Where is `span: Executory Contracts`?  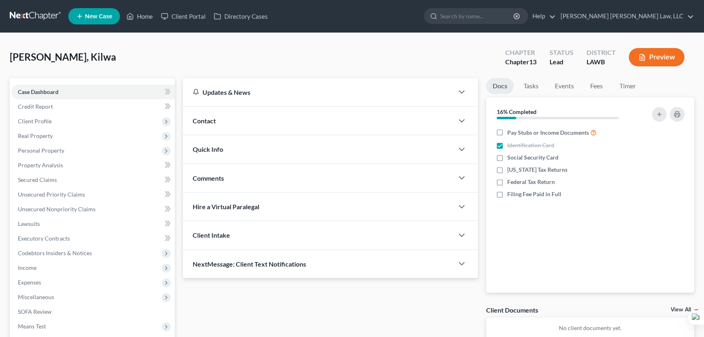 span: Executory Contracts is located at coordinates (44, 238).